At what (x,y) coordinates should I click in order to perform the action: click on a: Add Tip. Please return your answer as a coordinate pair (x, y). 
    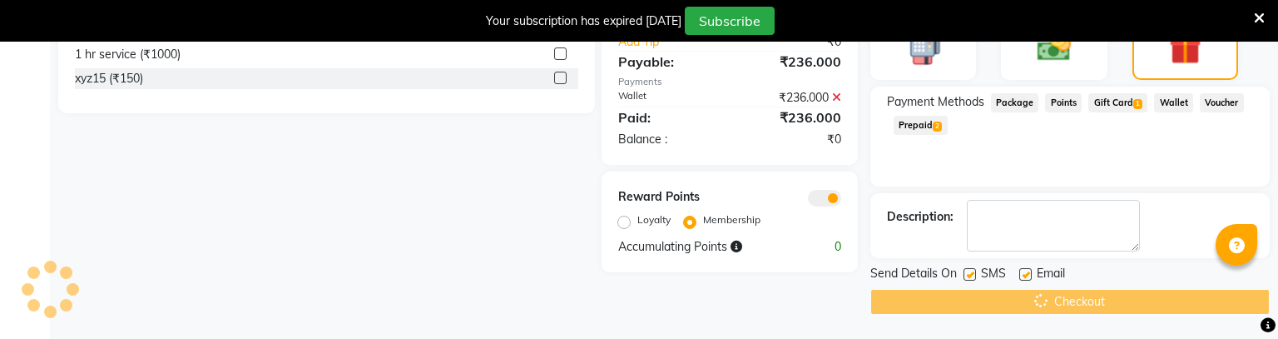
    Looking at the image, I should click on (677, 42).